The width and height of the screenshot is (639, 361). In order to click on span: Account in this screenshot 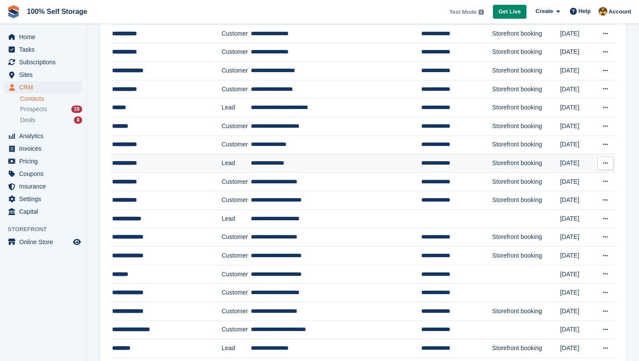, I will do `click(619, 12)`.